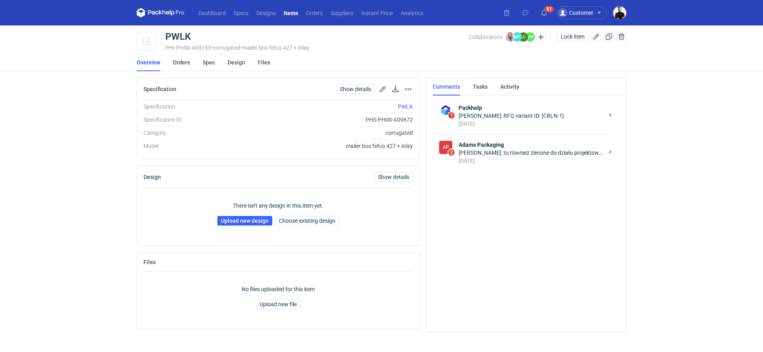  Describe the element at coordinates (275, 48) in the screenshot. I see `span: • mailer box fefco 427 + inlay` at that location.